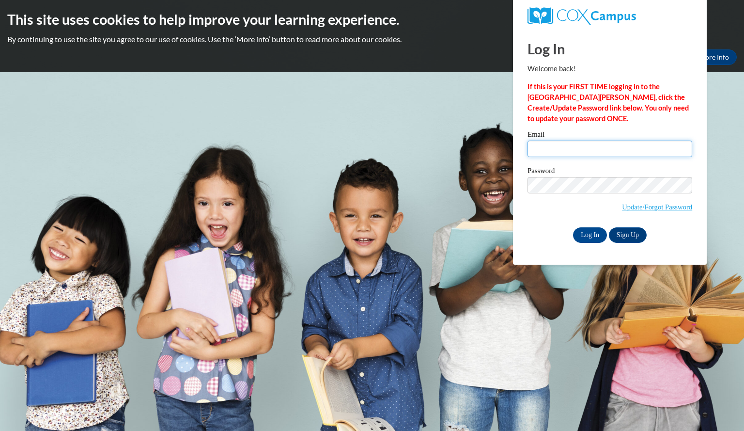 This screenshot has height=431, width=744. What do you see at coordinates (628, 235) in the screenshot?
I see `a: Sign Up` at bounding box center [628, 235].